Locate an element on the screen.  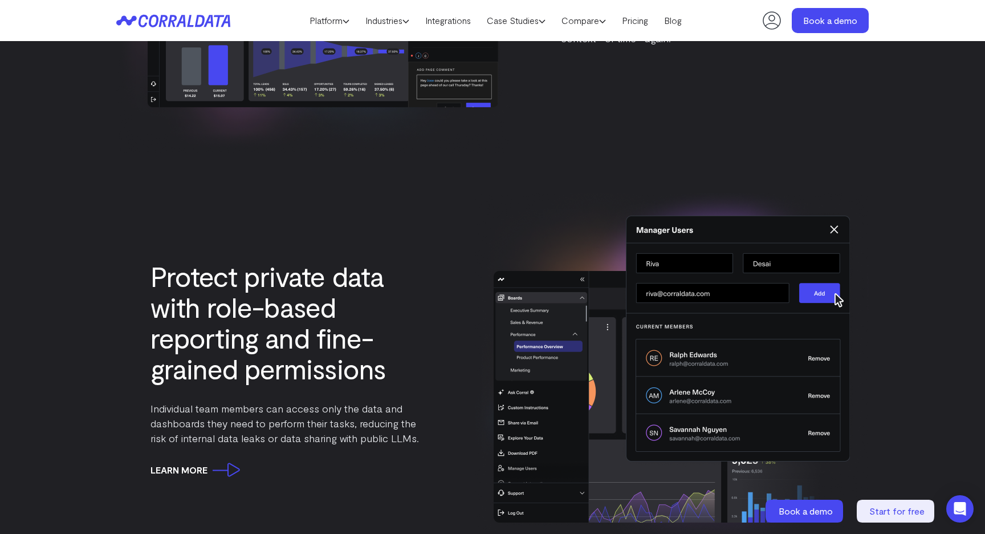
a: Integrations is located at coordinates (448, 21).